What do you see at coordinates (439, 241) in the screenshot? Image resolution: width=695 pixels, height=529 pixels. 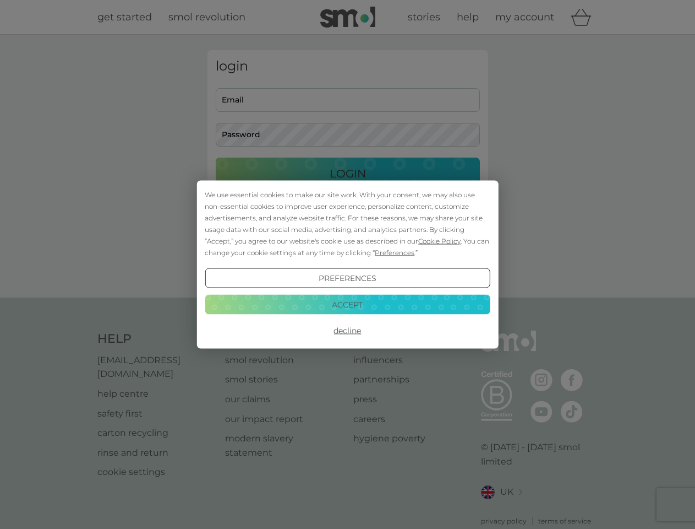 I see `span: Cookie Policy` at bounding box center [439, 241].